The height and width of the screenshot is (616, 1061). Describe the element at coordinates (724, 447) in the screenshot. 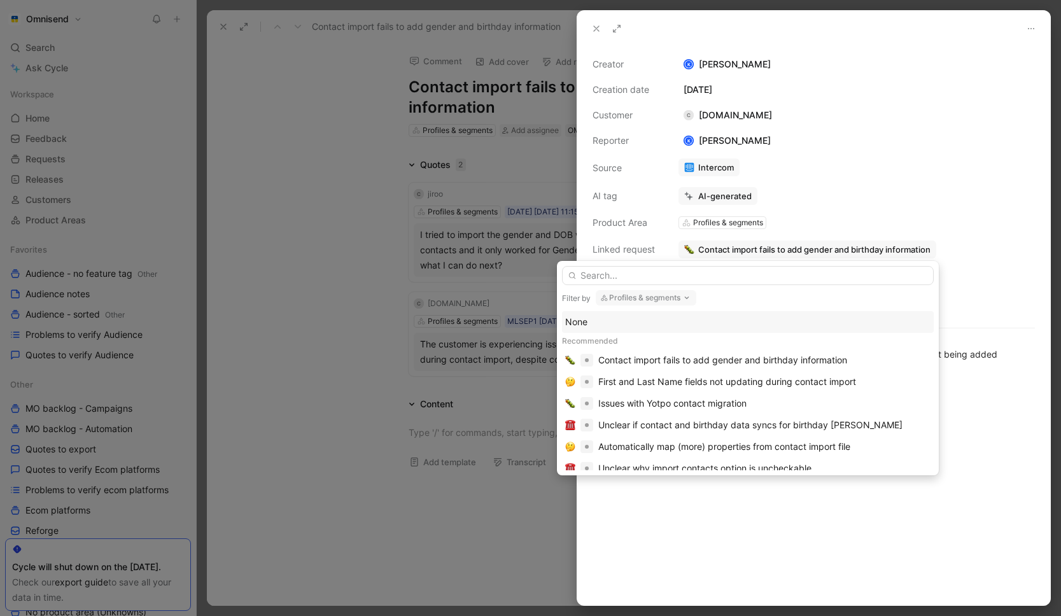

I see `div: Automatically map (more) properties from contact import file` at that location.